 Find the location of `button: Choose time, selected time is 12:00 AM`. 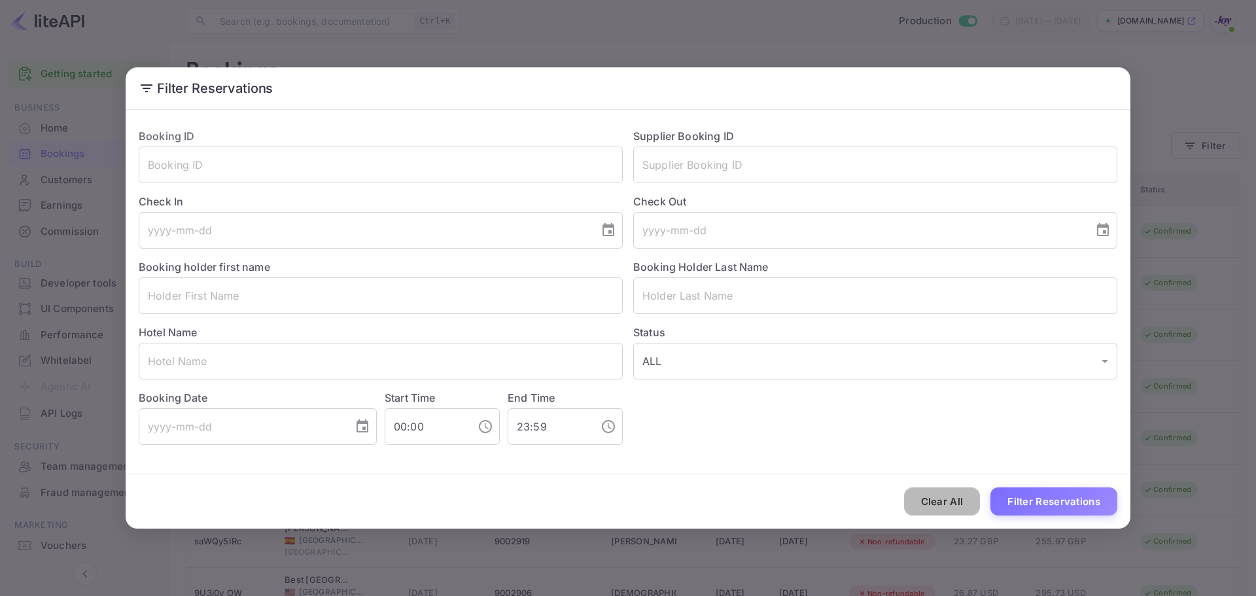

button: Choose time, selected time is 12:00 AM is located at coordinates (485, 427).